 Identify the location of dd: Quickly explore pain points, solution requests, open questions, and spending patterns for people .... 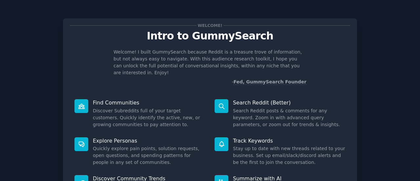
(149, 155).